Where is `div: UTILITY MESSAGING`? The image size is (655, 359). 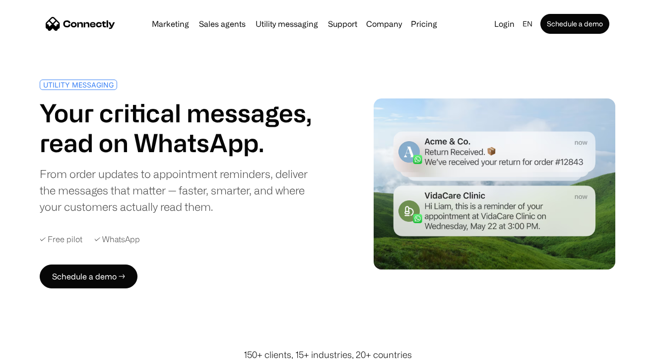 div: UTILITY MESSAGING is located at coordinates (78, 84).